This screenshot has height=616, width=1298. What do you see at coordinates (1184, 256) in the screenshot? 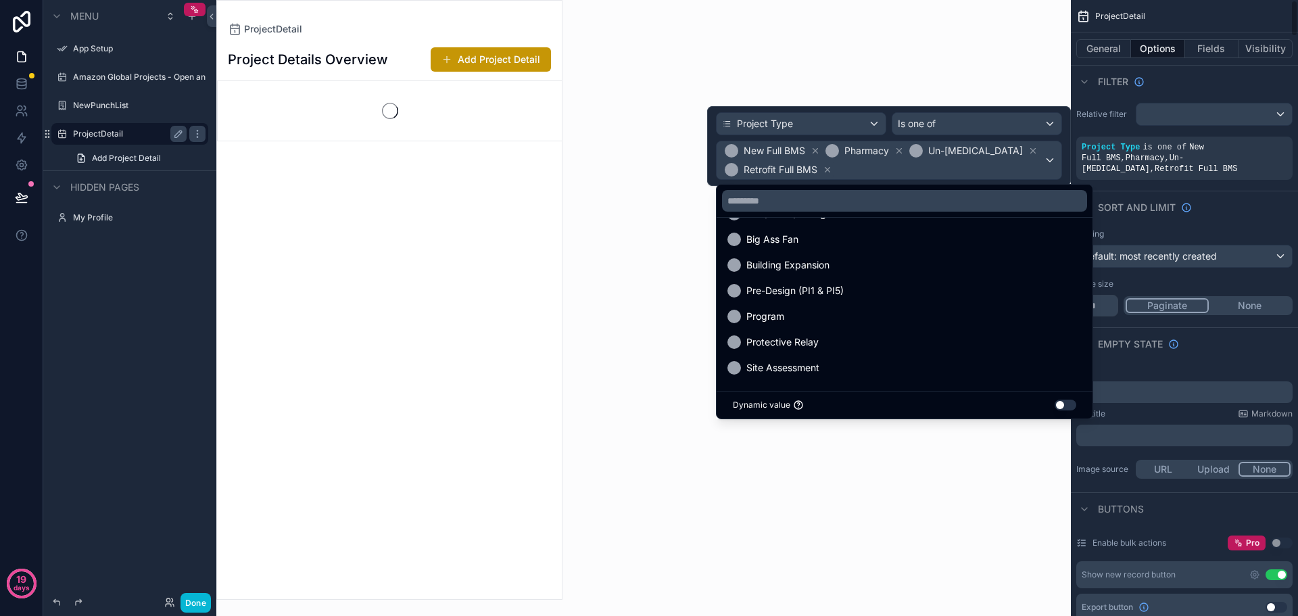
I see `button: Default: most recently created` at bounding box center [1184, 256].